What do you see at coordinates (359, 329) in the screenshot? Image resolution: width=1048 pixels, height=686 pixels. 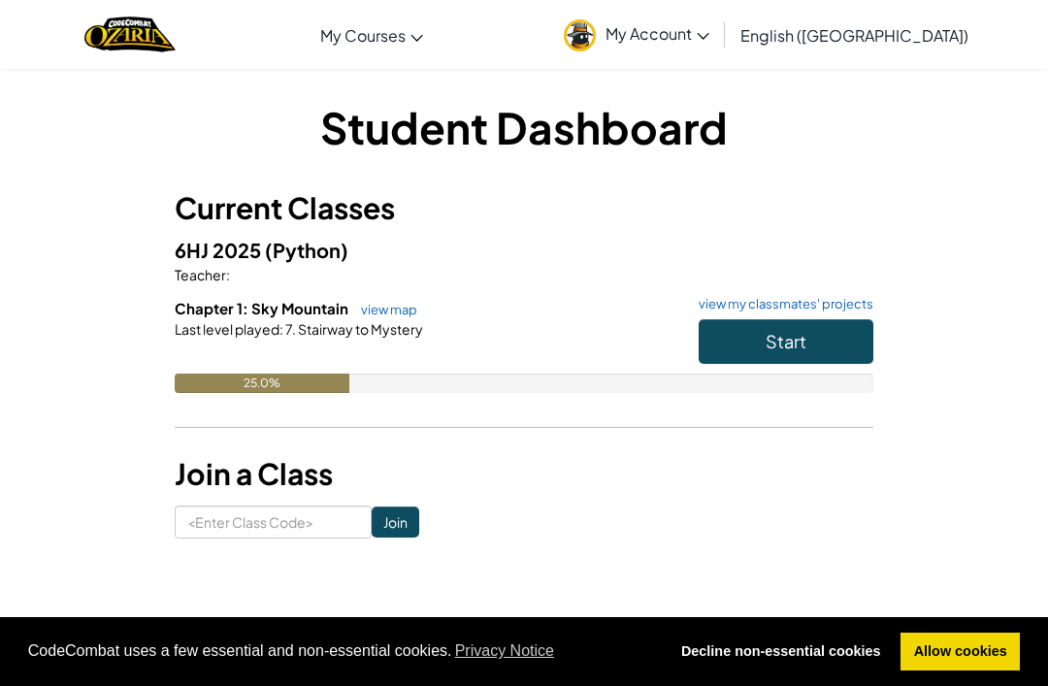 I see `span: Stairway to Mystery` at bounding box center [359, 329].